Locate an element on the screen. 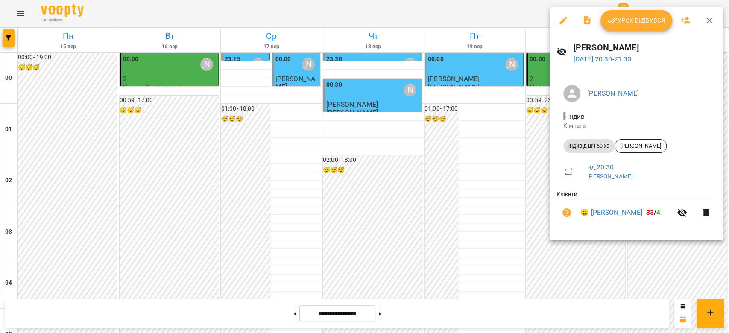 This screenshot has width=729, height=333. button: Візит ще не сплачено. Додати оплату? is located at coordinates (567, 213).